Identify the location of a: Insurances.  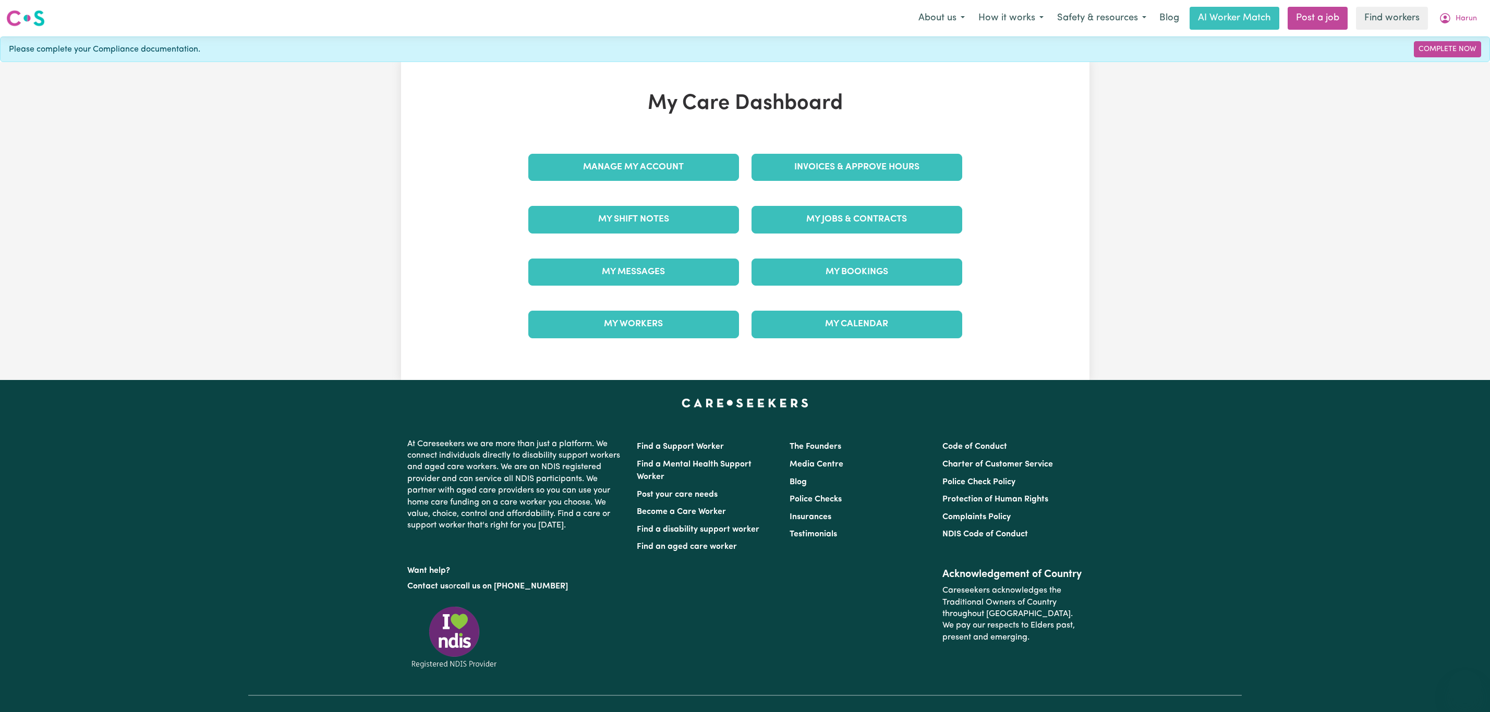
(810, 517).